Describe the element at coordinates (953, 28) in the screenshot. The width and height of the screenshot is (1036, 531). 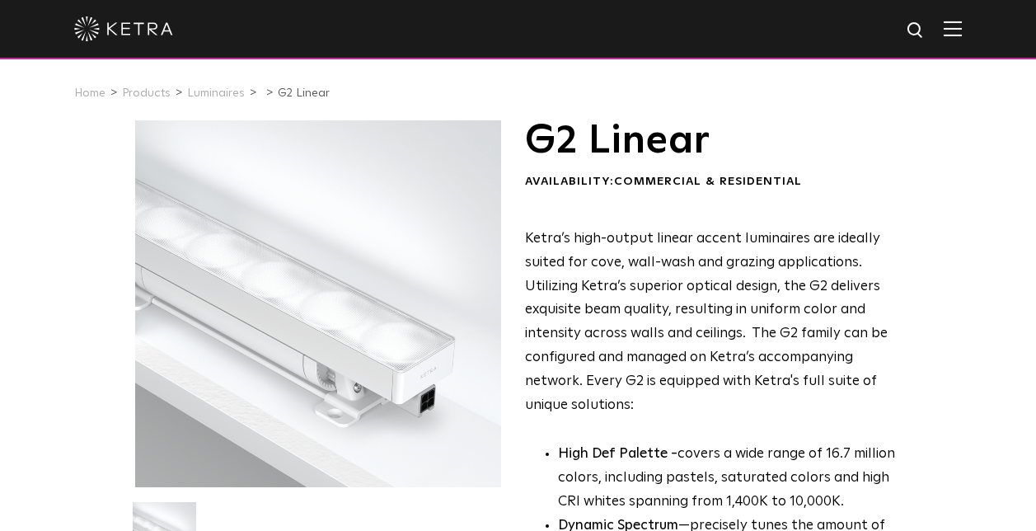
I see `img: Hamburger%20Nav.svg` at that location.